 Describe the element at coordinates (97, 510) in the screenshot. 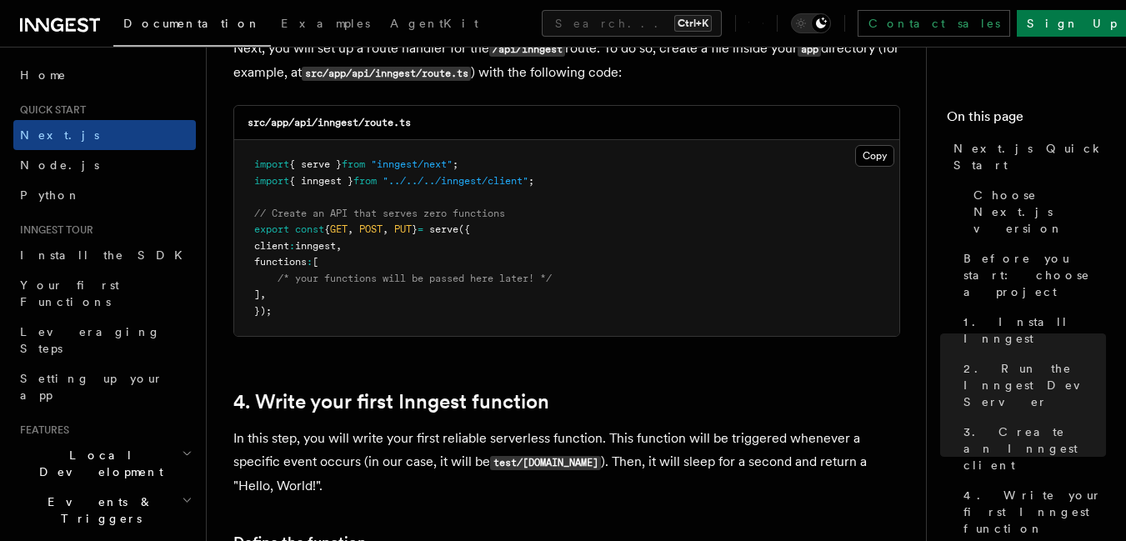

I see `span: Events & Triggers` at that location.